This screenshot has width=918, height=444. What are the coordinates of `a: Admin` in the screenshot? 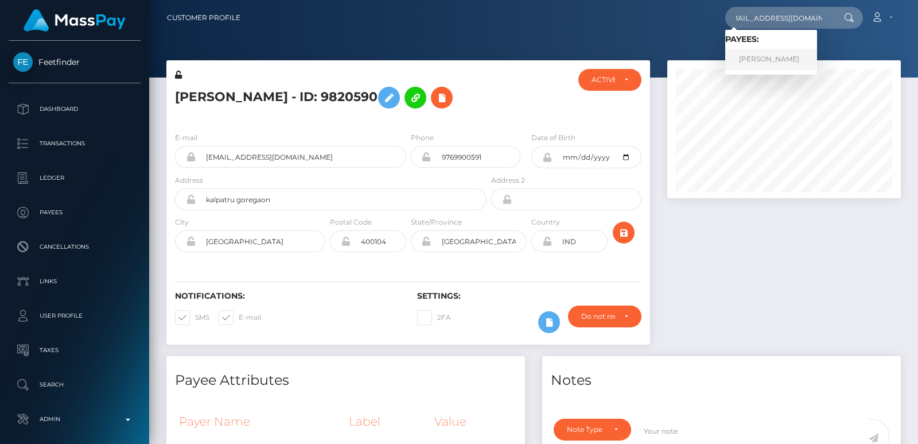 It's located at (75, 419).